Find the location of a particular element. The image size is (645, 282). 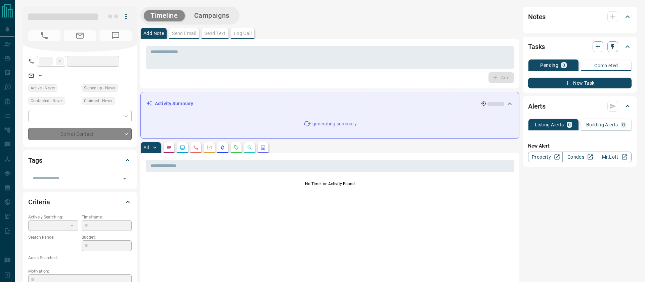

svg: Listing Alerts is located at coordinates (223, 148).